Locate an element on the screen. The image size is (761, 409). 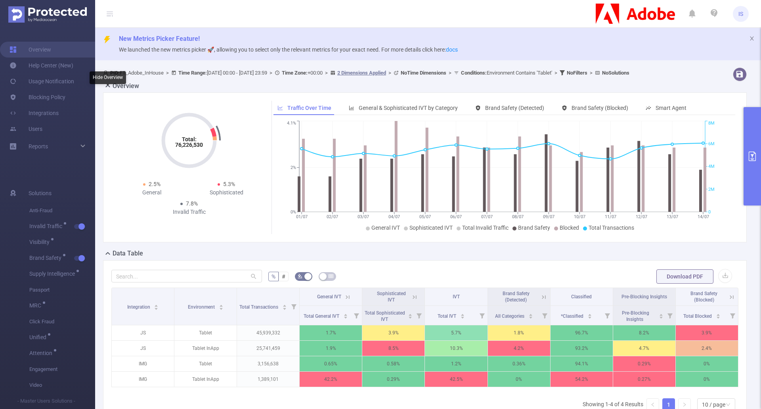
span: Attention is located at coordinates (42, 353).